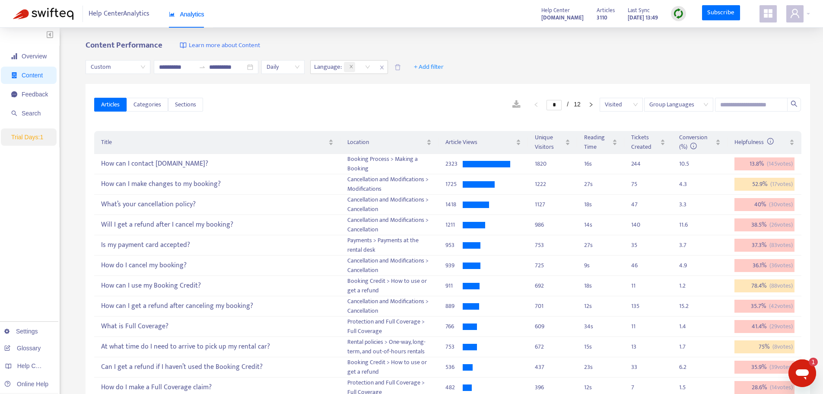  Describe the element at coordinates (454, 286) in the screenshot. I see `div: 911` at that location.